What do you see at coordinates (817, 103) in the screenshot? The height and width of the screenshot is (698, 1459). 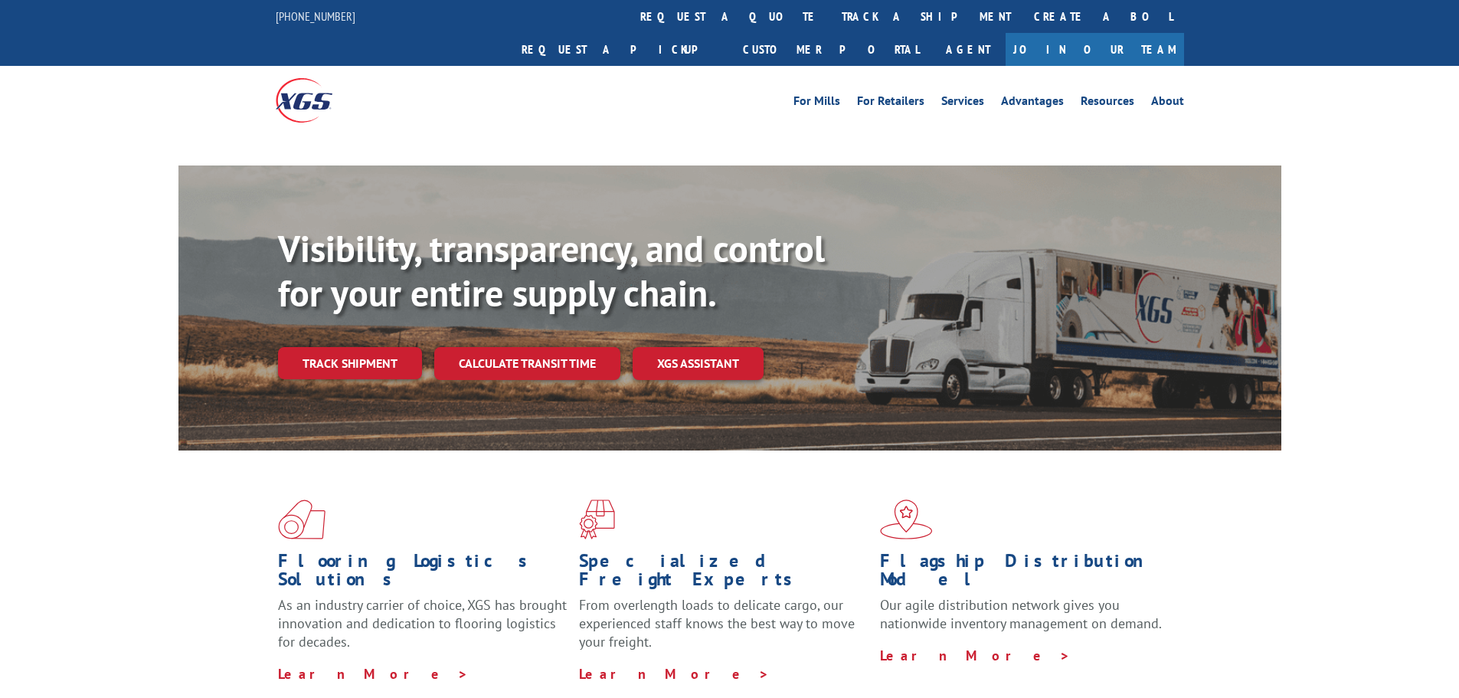 I see `a: For Mills` at bounding box center [817, 103].